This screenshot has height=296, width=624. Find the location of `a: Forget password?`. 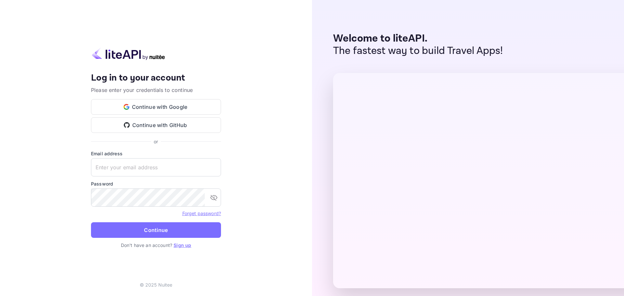

a: Forget password? is located at coordinates (202, 213).